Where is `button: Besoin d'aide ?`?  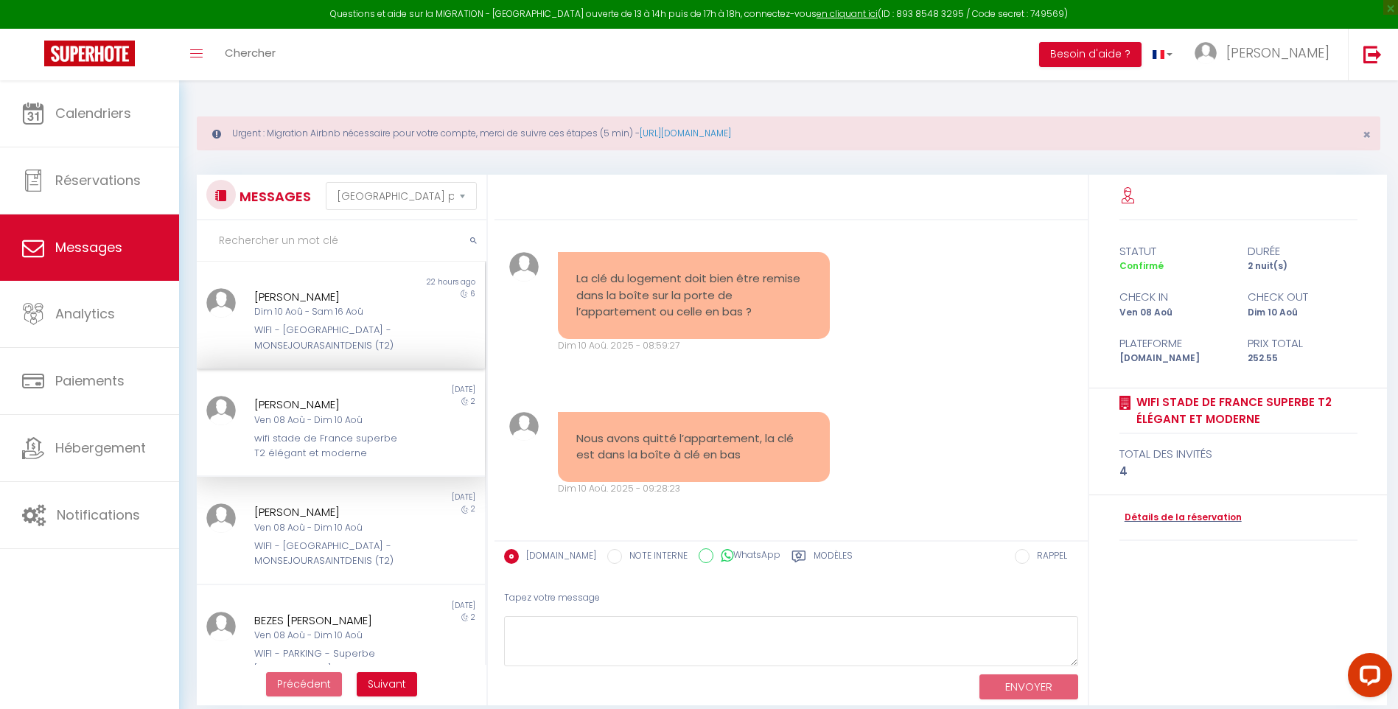 button: Besoin d'aide ? is located at coordinates (1090, 55).